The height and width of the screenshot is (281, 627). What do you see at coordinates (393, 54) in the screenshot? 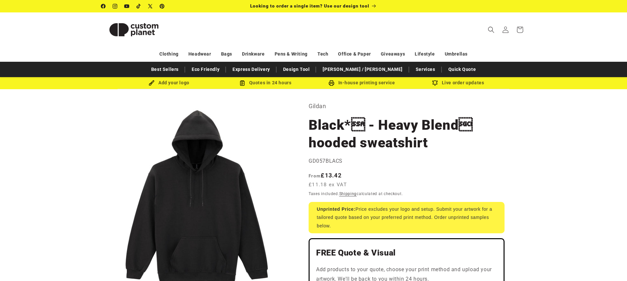
I see `a: Giveaways` at bounding box center [393, 54].